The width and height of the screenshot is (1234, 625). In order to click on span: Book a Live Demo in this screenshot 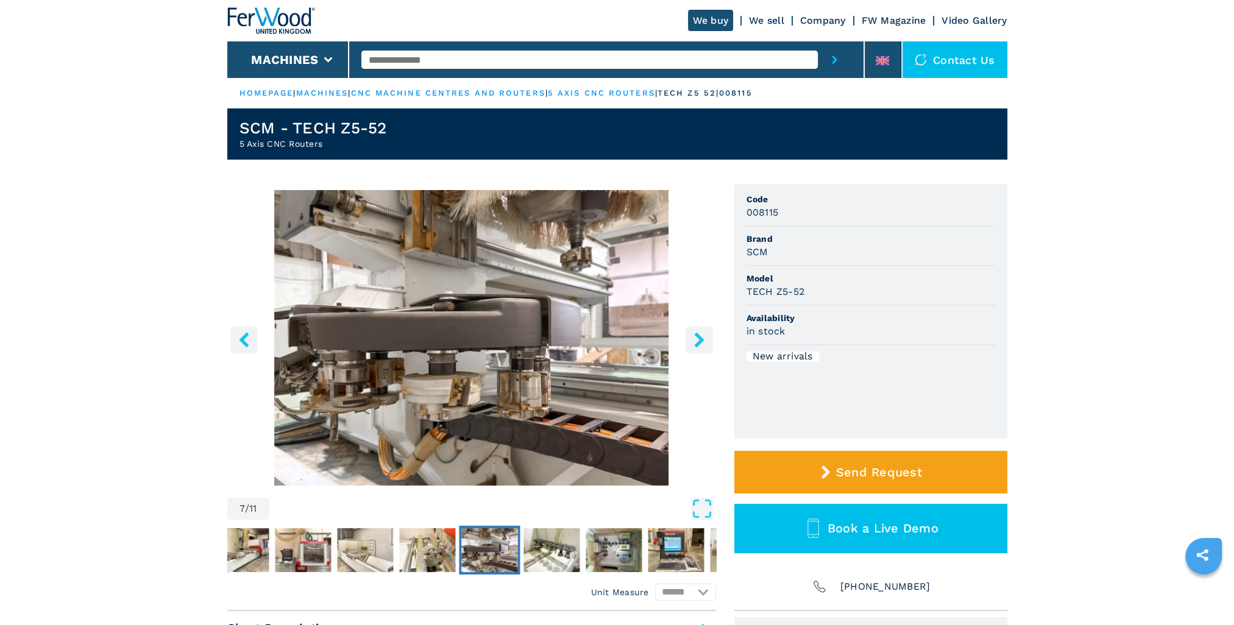, I will do `click(883, 528)`.